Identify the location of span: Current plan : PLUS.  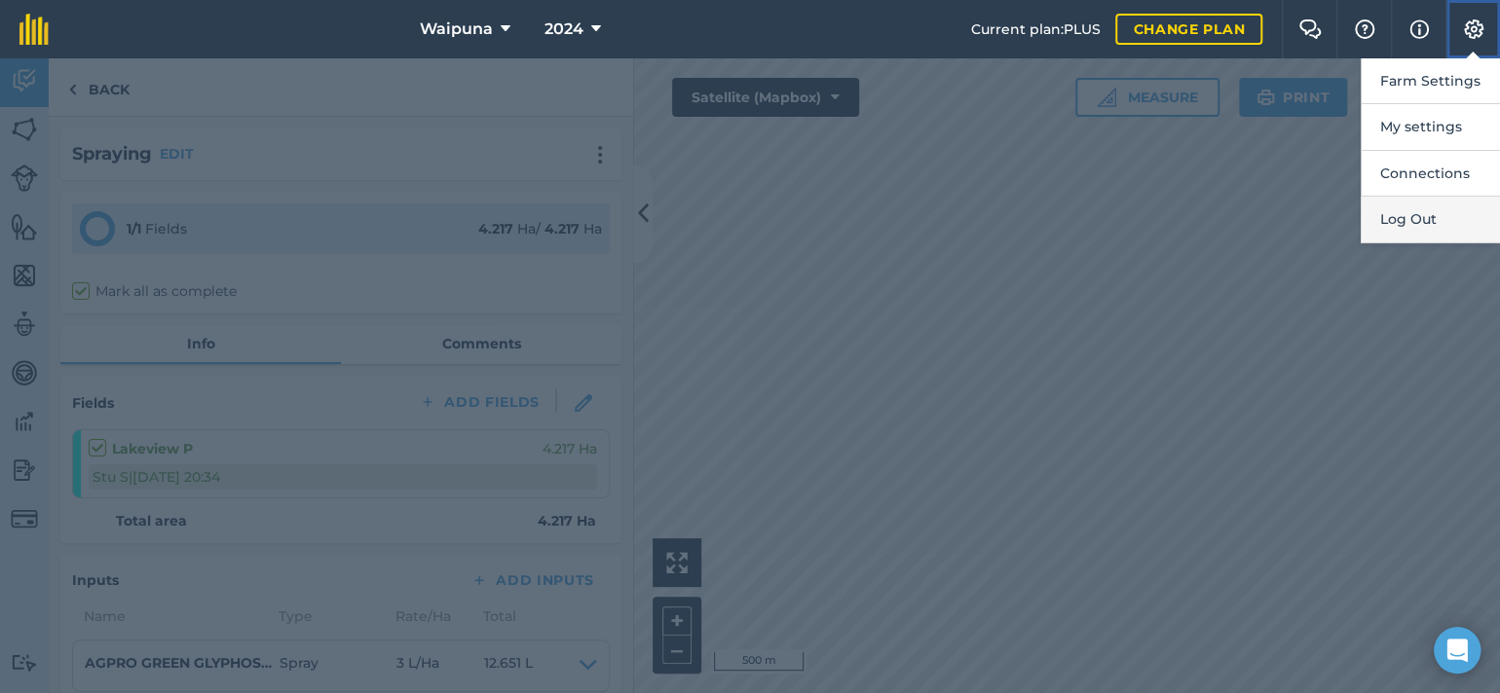
(1034, 29).